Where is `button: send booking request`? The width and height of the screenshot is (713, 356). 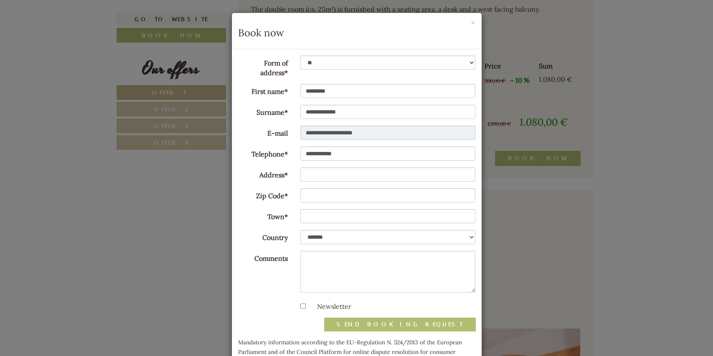 button: send booking request is located at coordinates (399, 324).